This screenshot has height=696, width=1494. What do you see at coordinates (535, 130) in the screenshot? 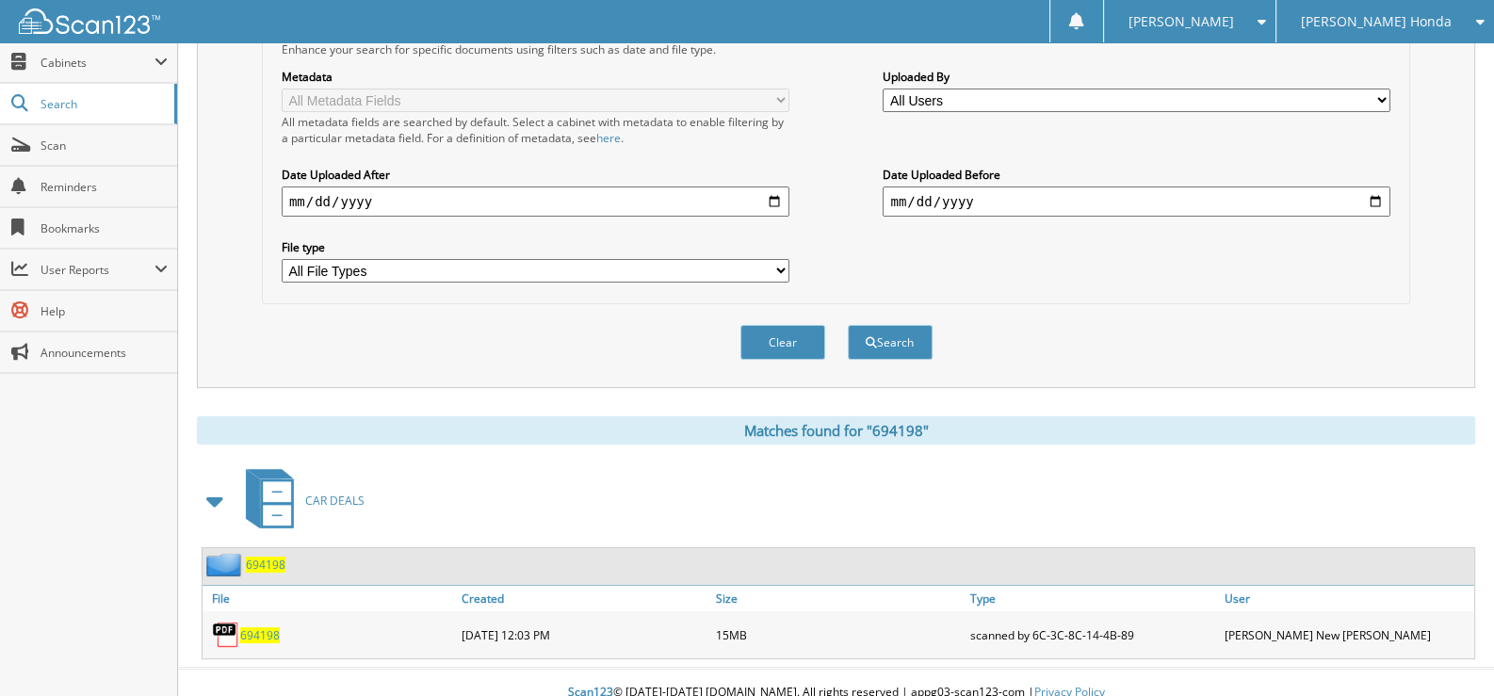
I see `div: All metadata fields are searched by default. Select a cabinet with metadata to enable filtering b...` at bounding box center [535, 130].